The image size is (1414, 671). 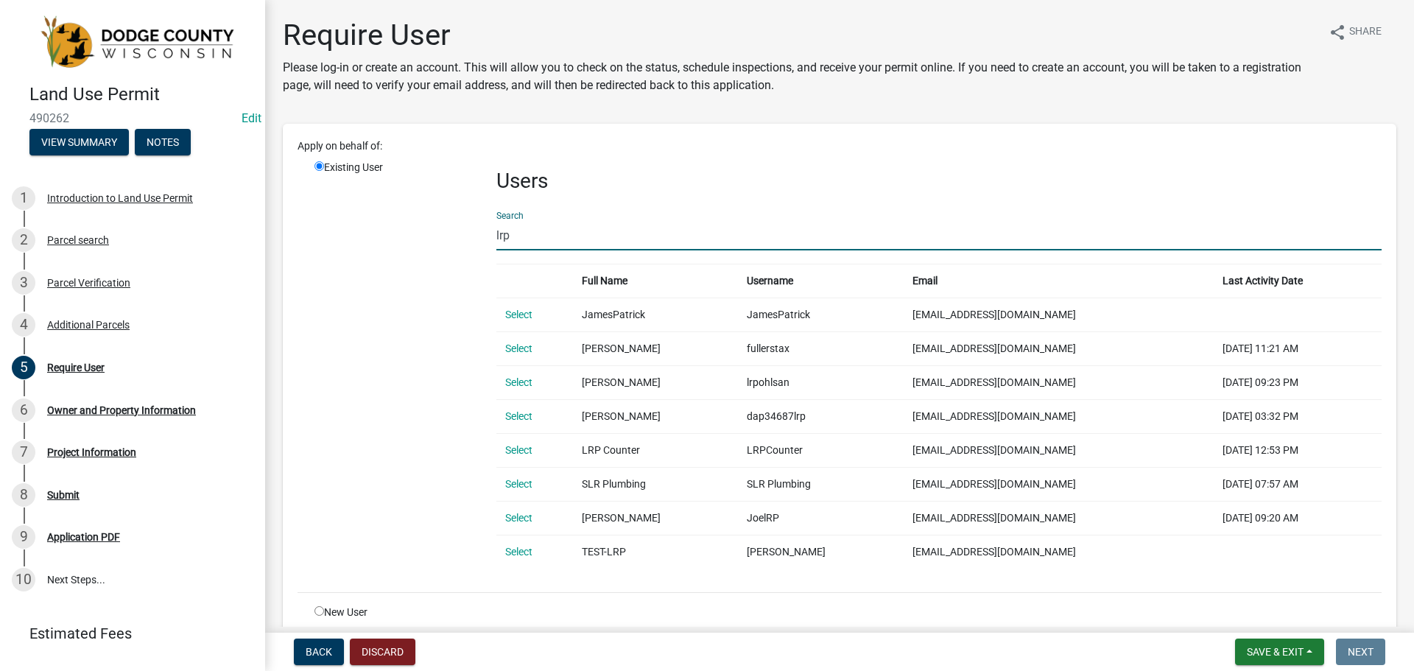 What do you see at coordinates (820, 348) in the screenshot?
I see `td: fullerstax` at bounding box center [820, 348].